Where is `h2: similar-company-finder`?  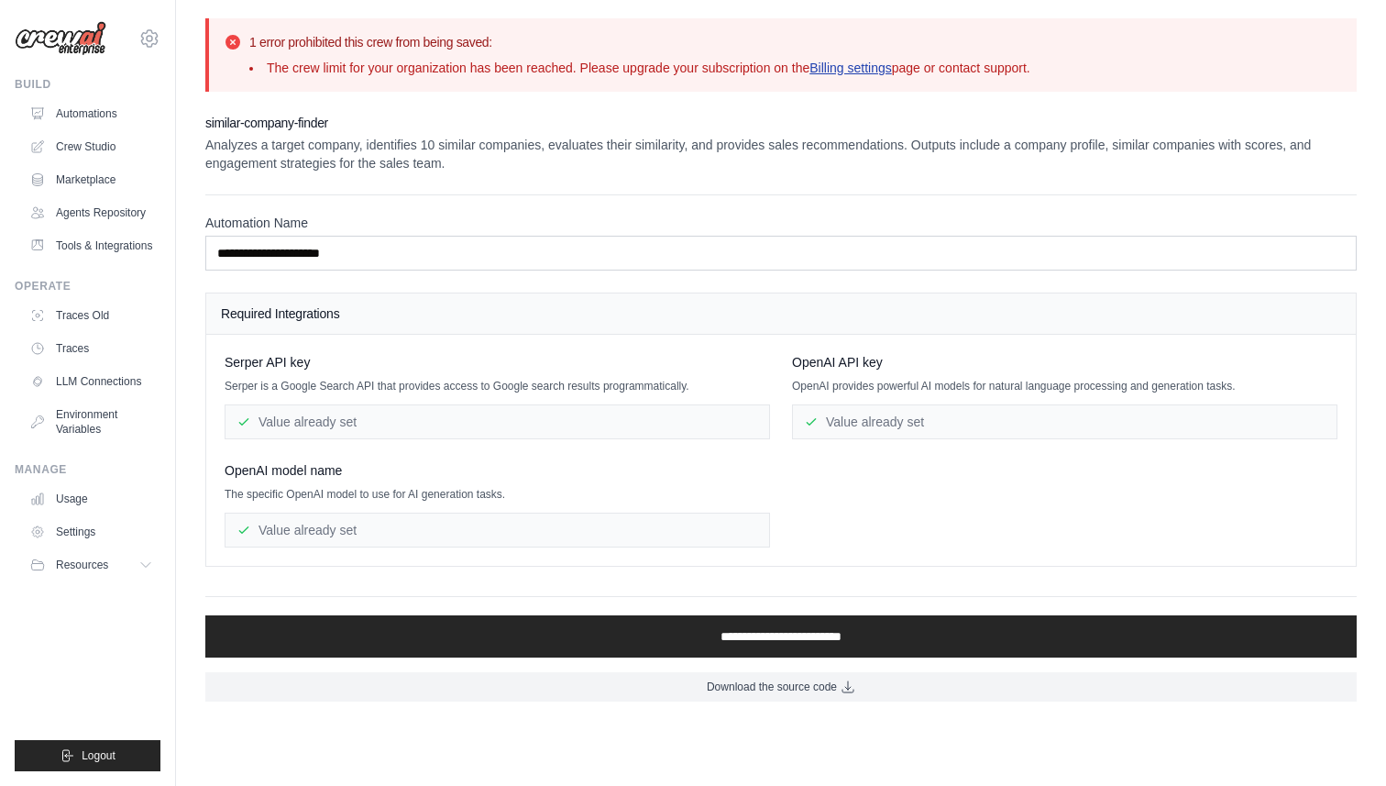
h2: similar-company-finder is located at coordinates (781, 123).